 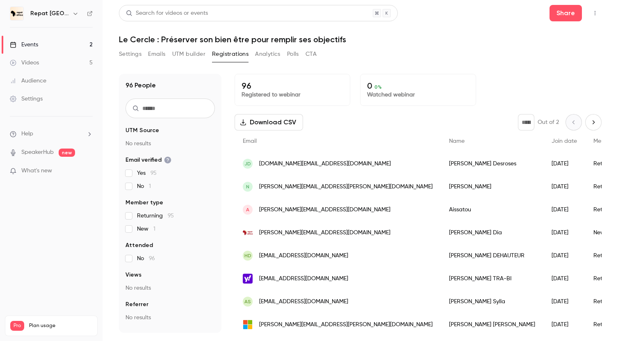 I want to click on img: yahoo.fr, so click(x=248, y=279).